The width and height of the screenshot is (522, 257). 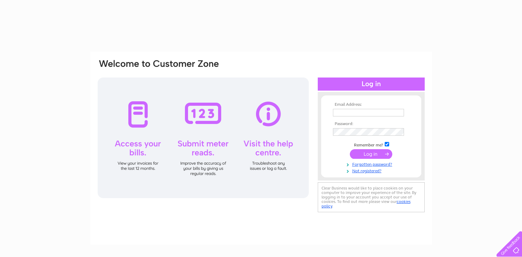 I want to click on a: Not registered?, so click(x=372, y=170).